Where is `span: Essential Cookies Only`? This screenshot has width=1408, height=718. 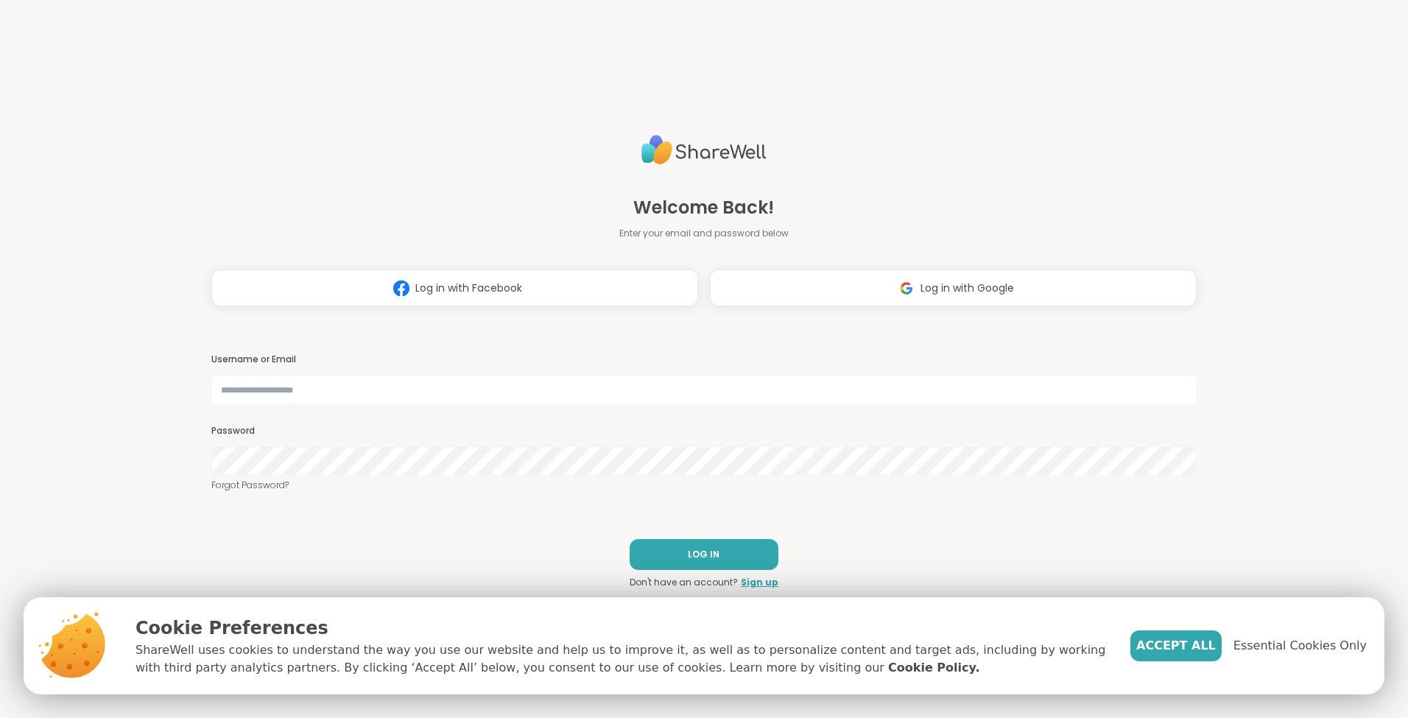 span: Essential Cookies Only is located at coordinates (1300, 646).